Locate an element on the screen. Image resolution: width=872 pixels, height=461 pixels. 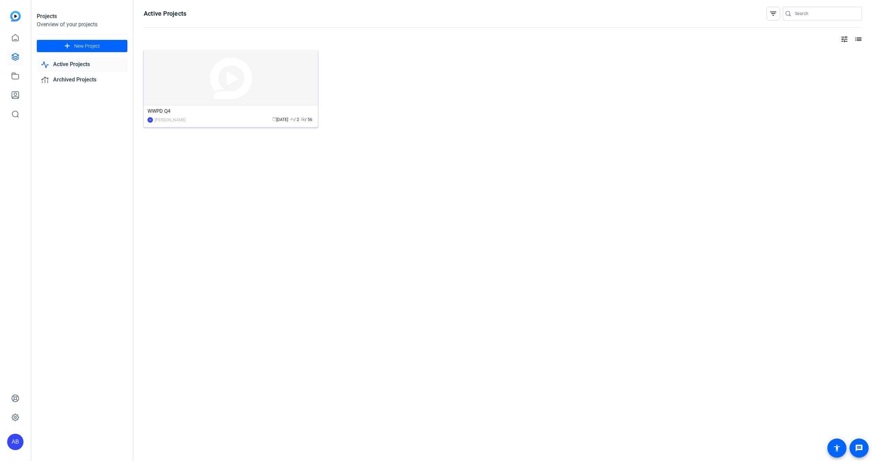
h1: Active Projects is located at coordinates (165, 14).